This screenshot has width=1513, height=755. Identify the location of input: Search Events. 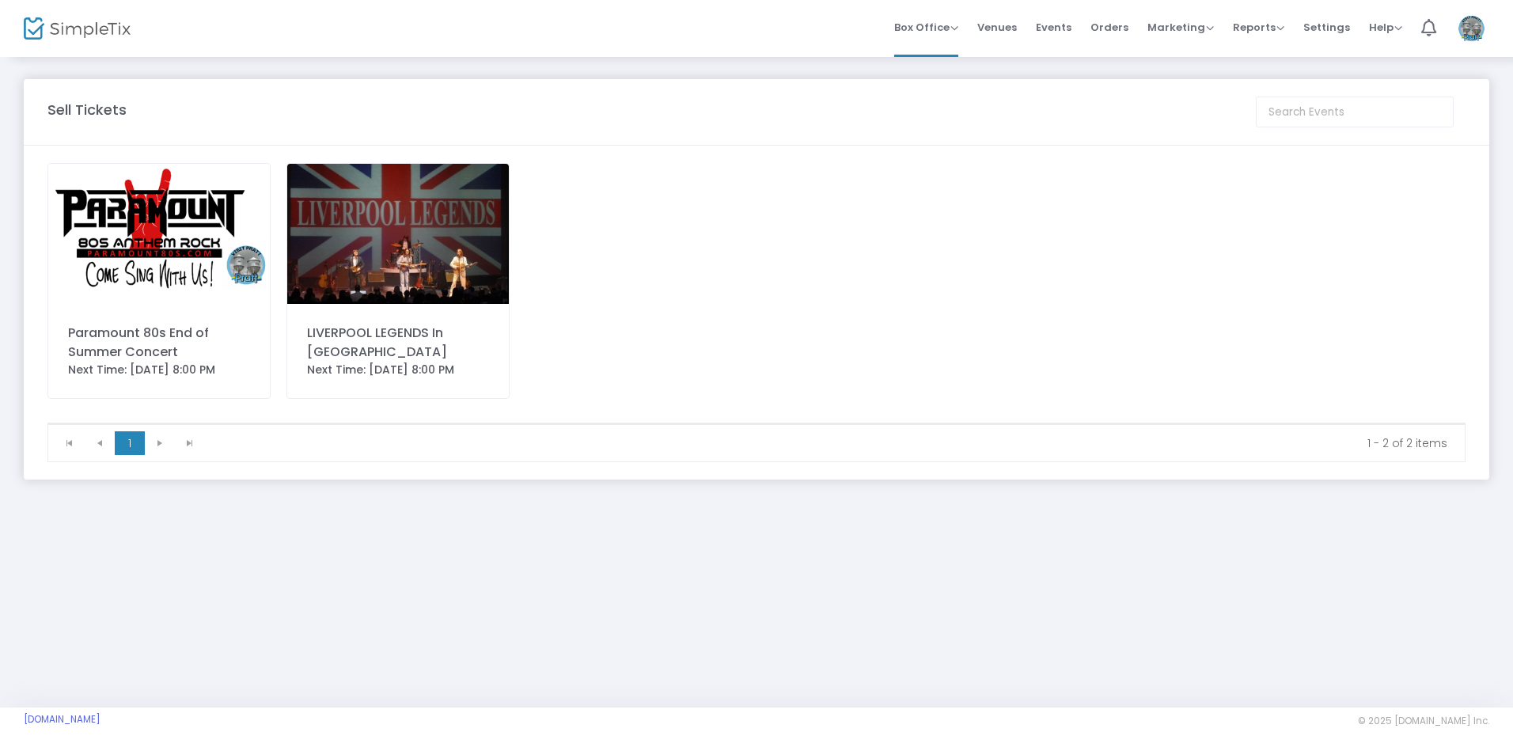
(1355, 112).